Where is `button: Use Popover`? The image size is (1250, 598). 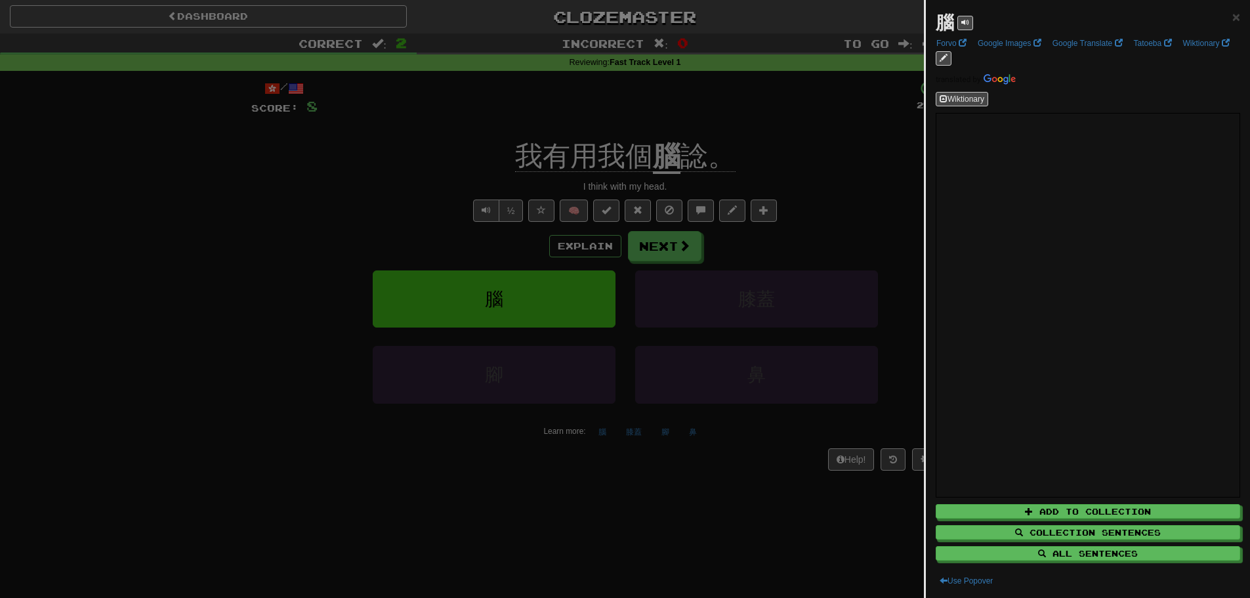 button: Use Popover is located at coordinates (966, 581).